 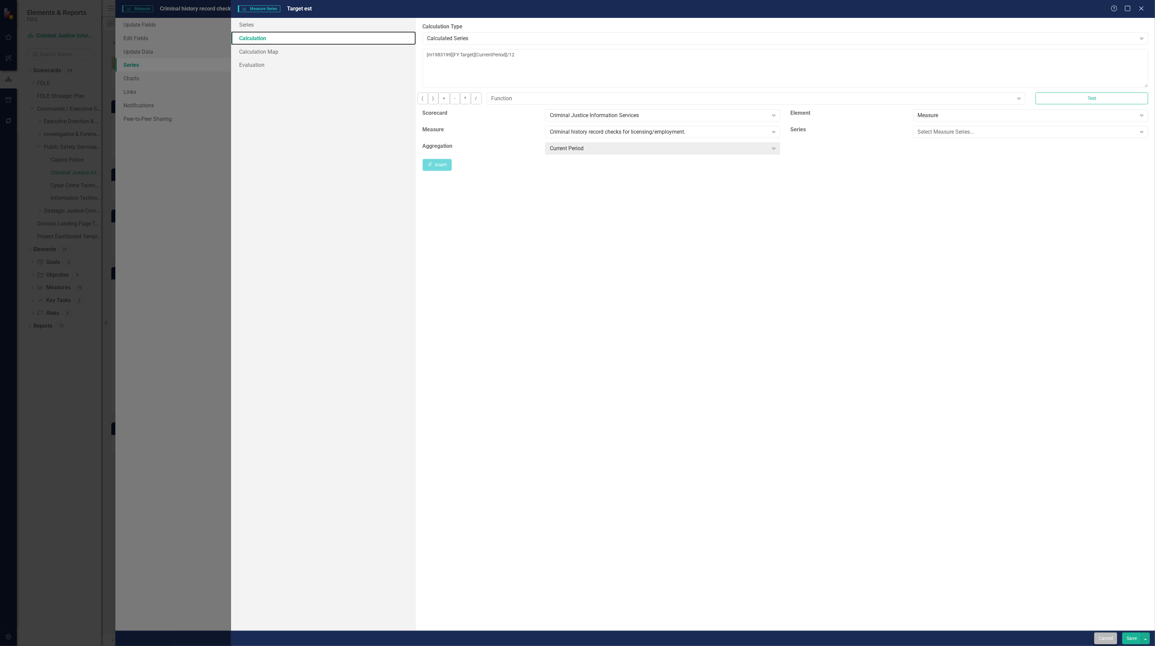 I want to click on div: Function, so click(x=753, y=98).